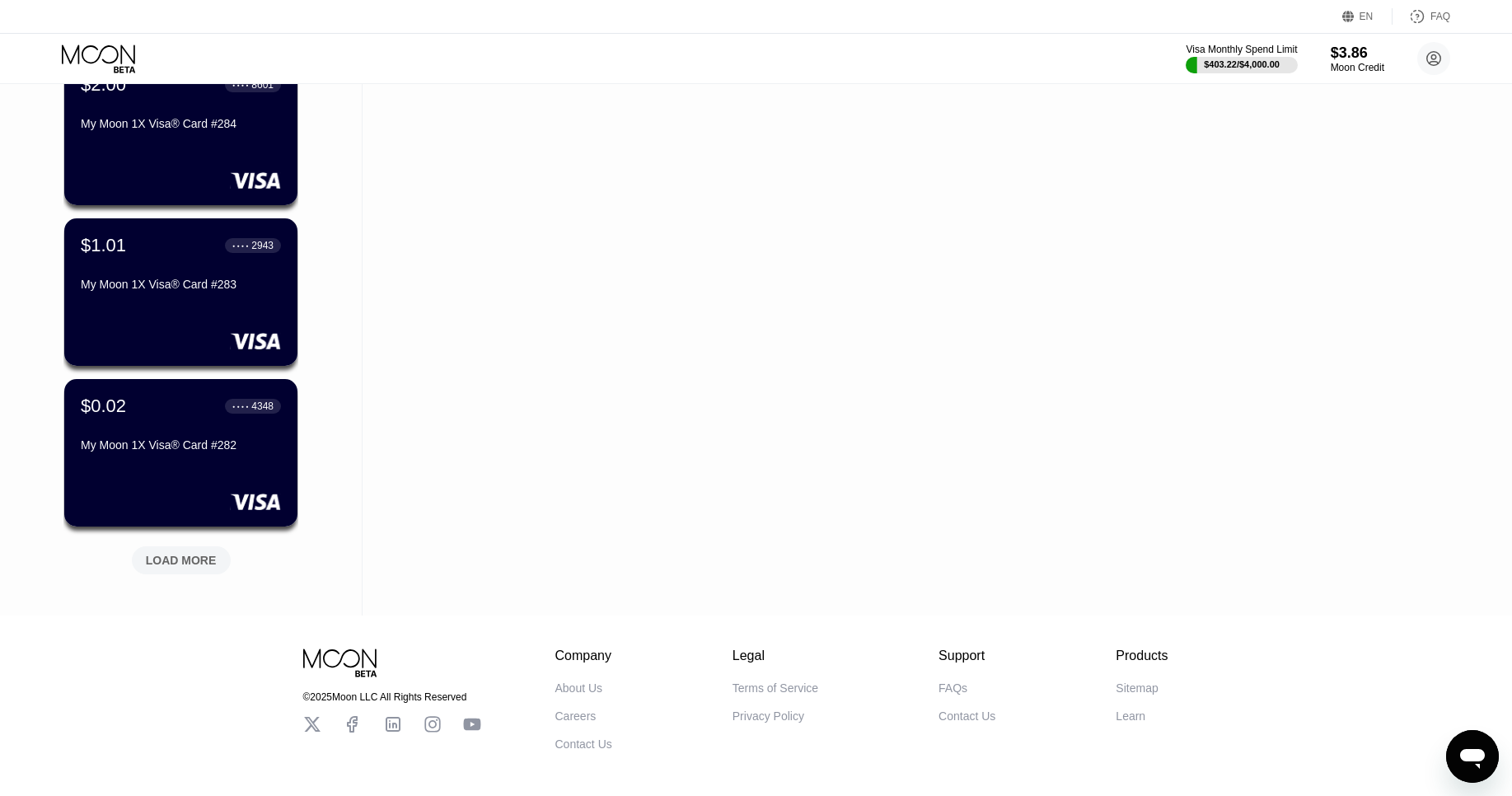  Describe the element at coordinates (1241, 58) in the screenshot. I see `div: Visa Monthly Spend Limit$403.22/$4,000.00` at that location.